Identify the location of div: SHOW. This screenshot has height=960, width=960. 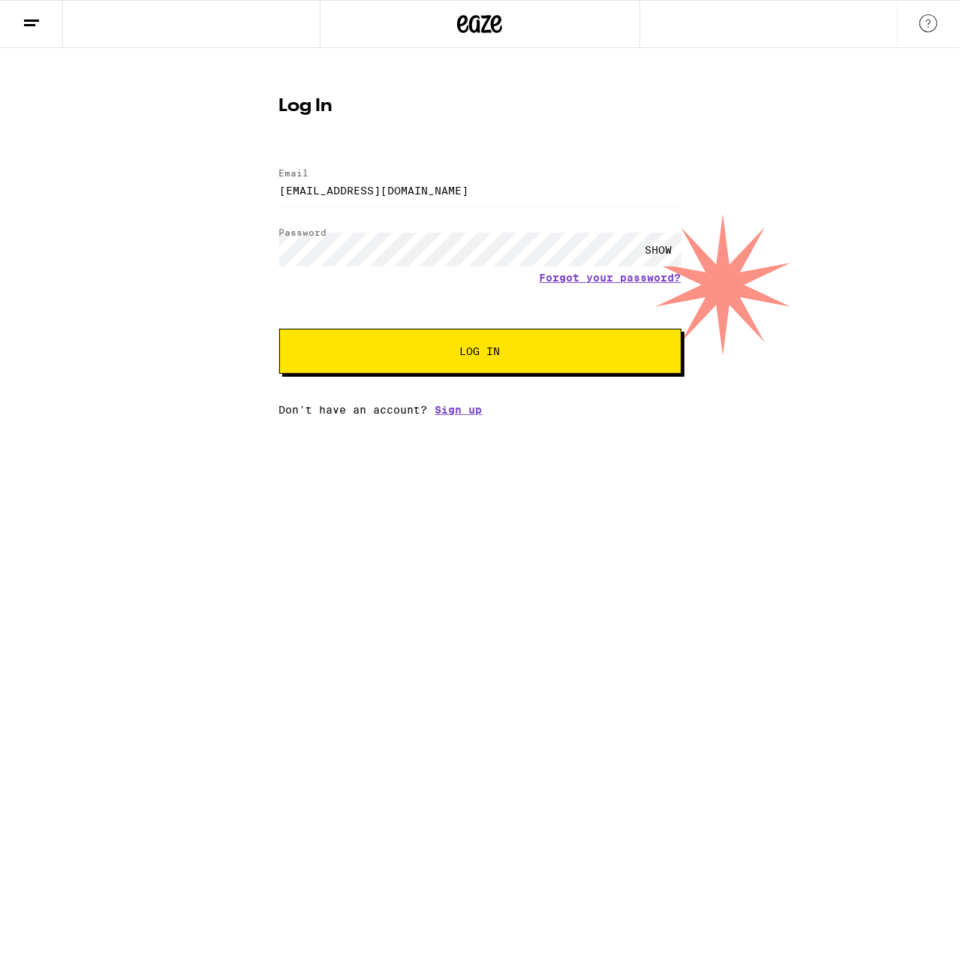
(659, 249).